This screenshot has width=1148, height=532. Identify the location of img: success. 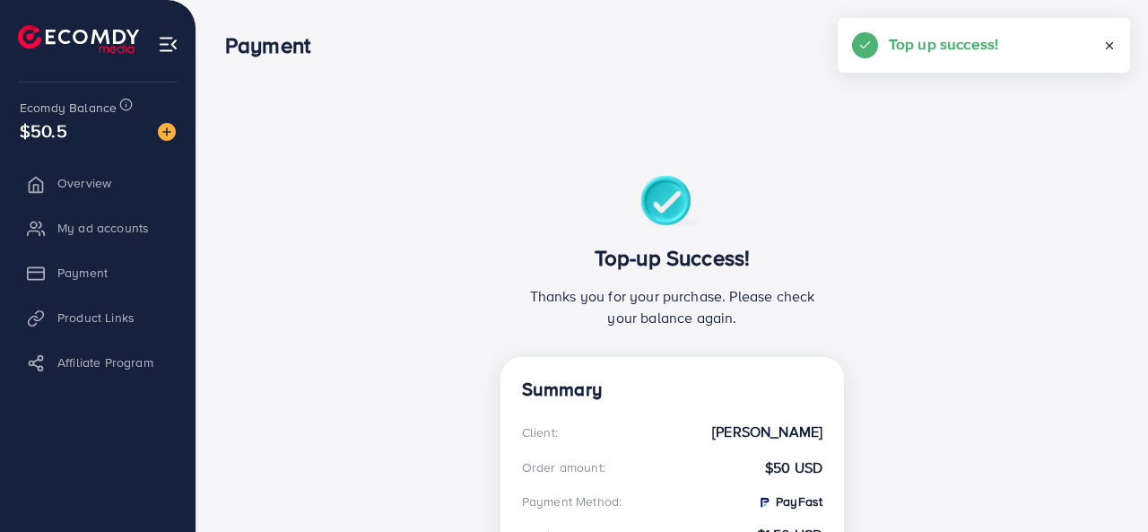
(672, 203).